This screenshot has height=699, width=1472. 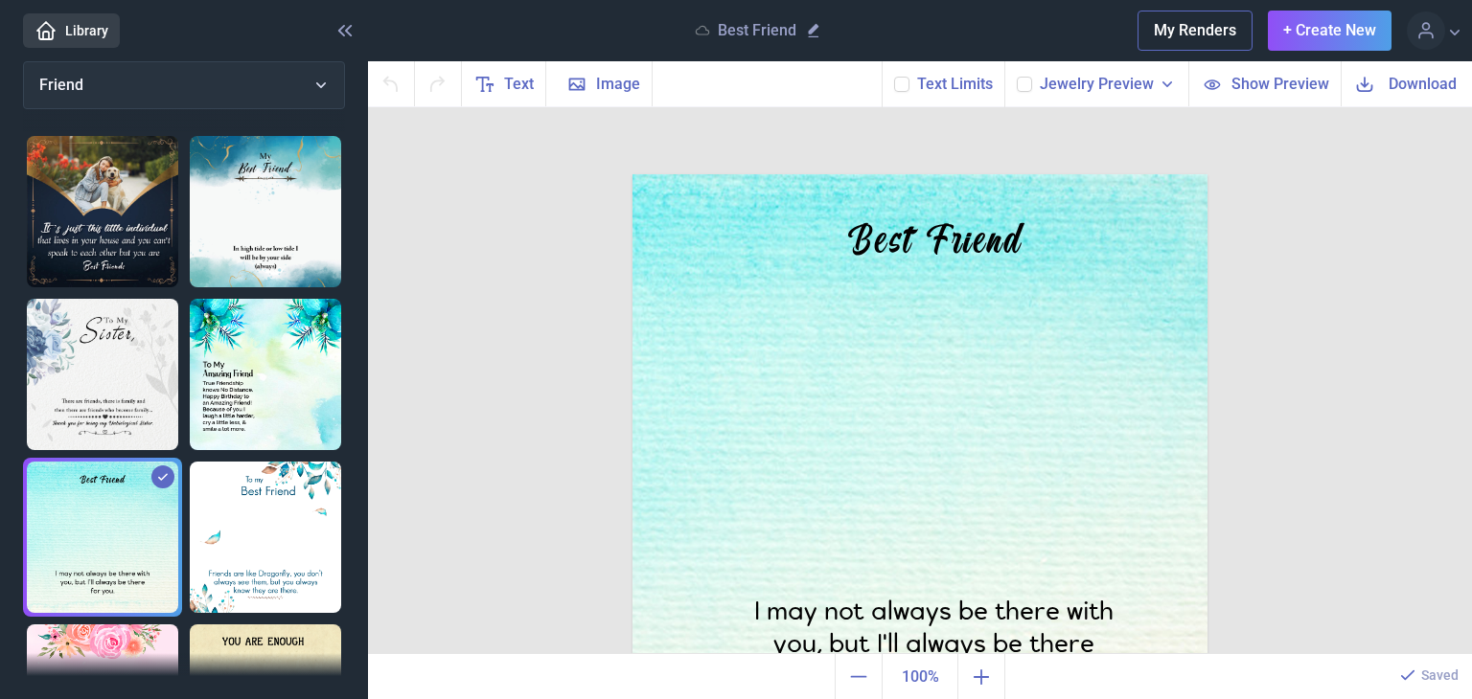 What do you see at coordinates (1280, 83) in the screenshot?
I see `span: Show Preview` at bounding box center [1280, 83].